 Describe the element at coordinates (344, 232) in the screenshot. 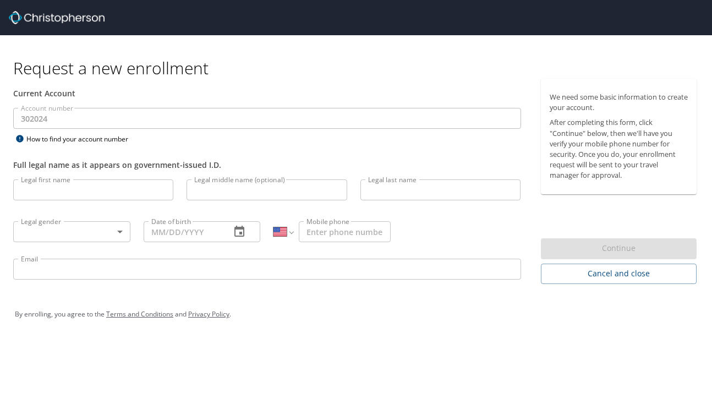

I see `input: Enter phone number` at that location.